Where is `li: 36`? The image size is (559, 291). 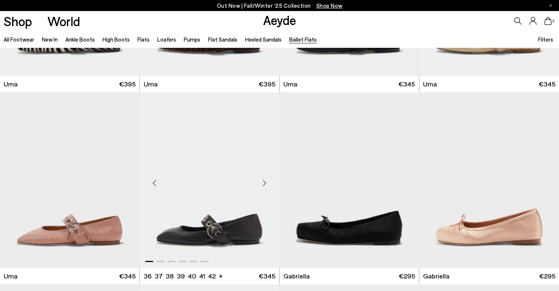 li: 36 is located at coordinates (148, 276).